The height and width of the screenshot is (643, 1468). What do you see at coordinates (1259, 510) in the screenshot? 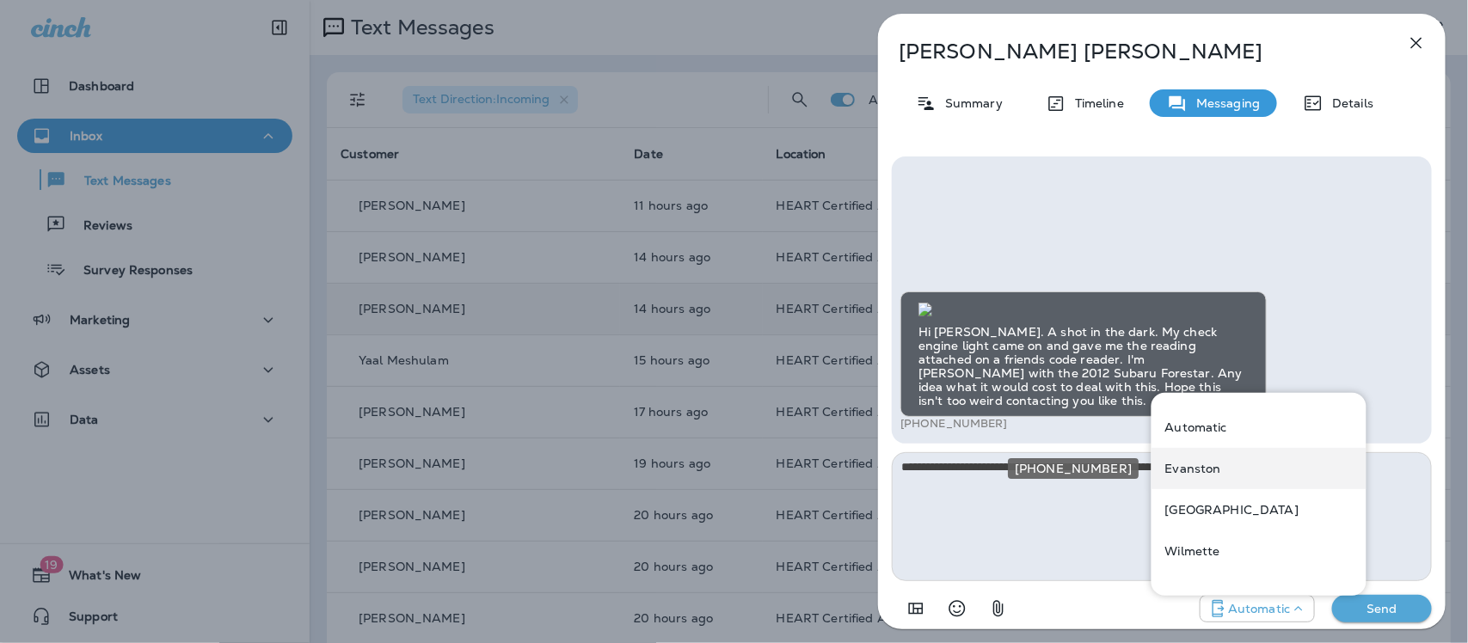
I see `div: +1 (847) 262-3704` at bounding box center [1259, 510].